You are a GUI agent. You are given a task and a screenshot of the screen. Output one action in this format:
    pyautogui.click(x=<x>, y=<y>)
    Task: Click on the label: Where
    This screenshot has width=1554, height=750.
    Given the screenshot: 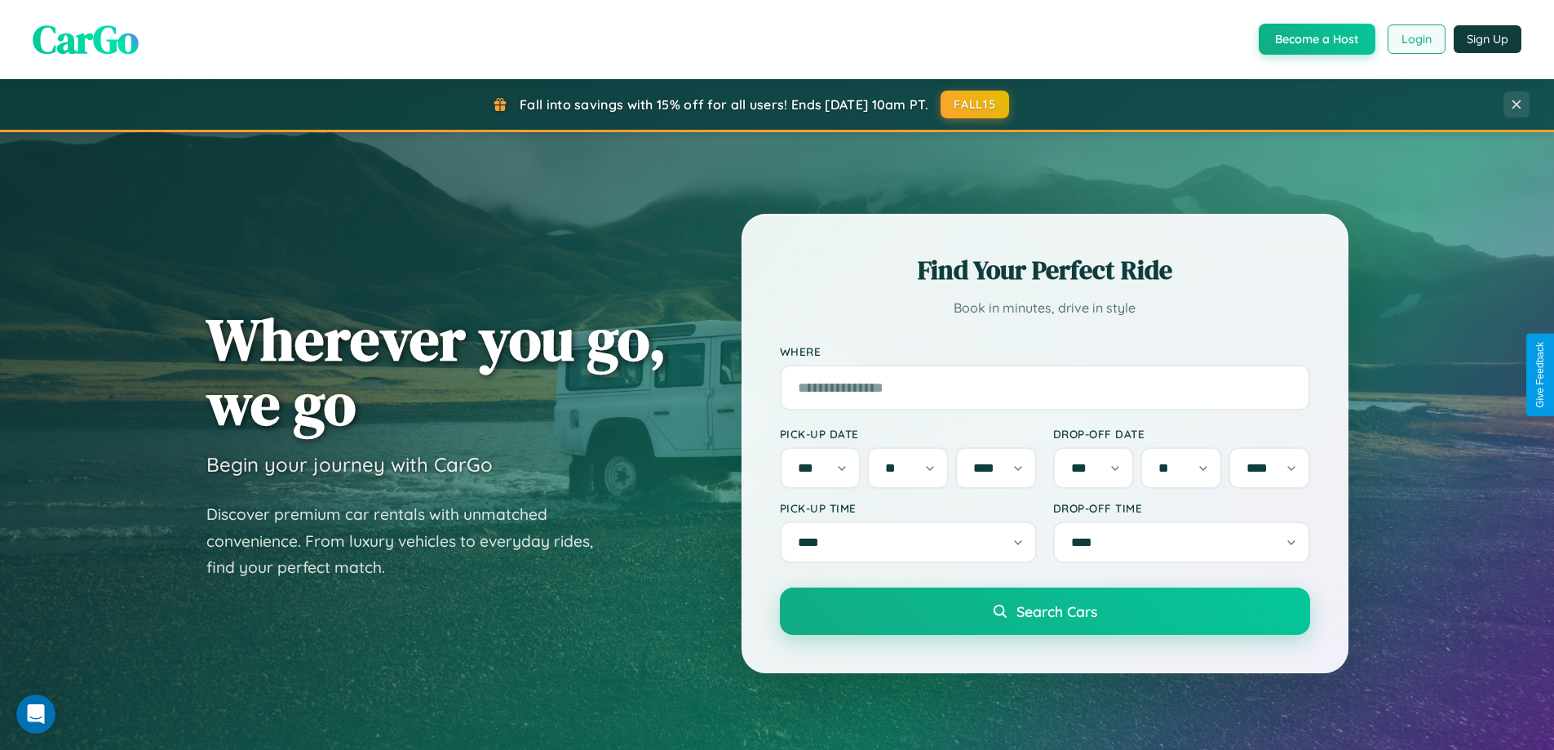 What is the action you would take?
    pyautogui.click(x=1045, y=351)
    